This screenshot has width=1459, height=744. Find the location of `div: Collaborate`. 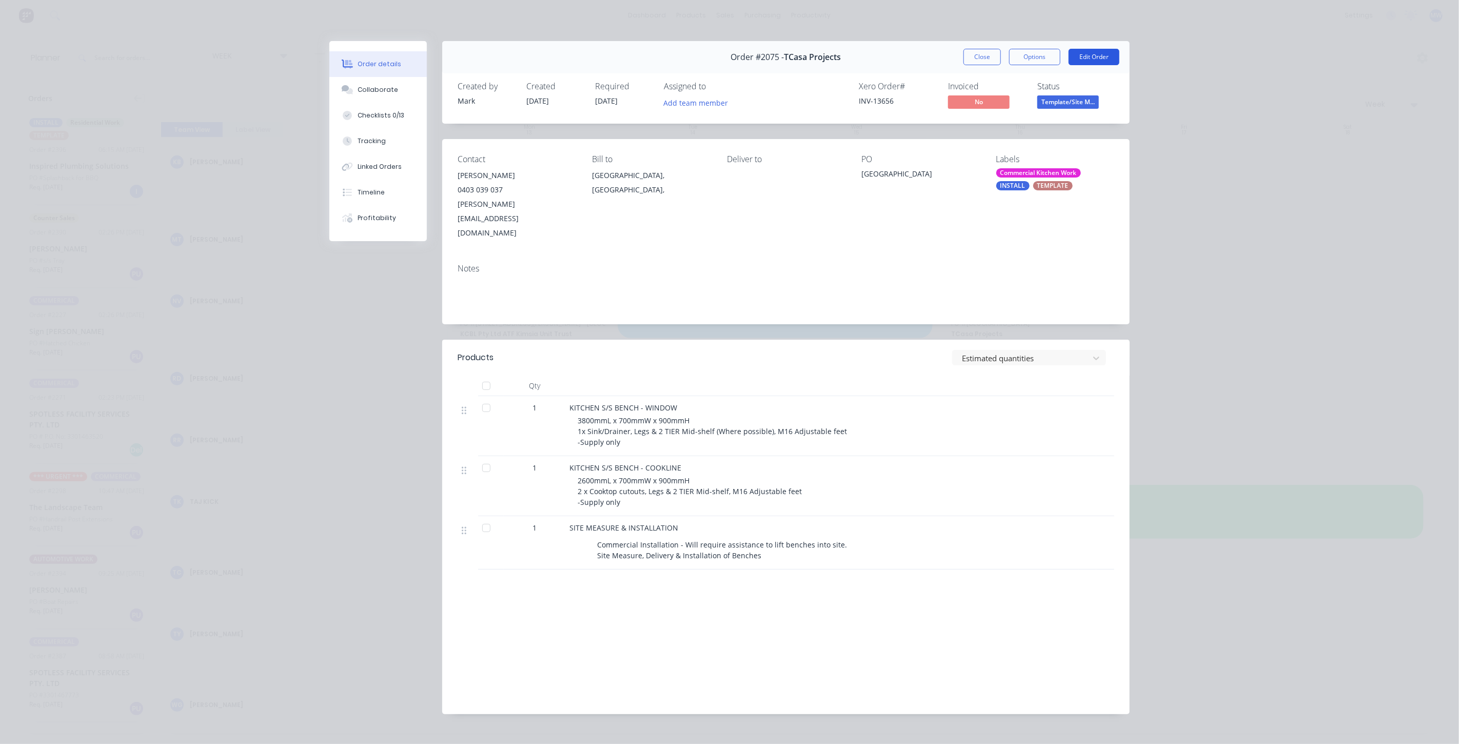

div: Collaborate is located at coordinates (378, 90).